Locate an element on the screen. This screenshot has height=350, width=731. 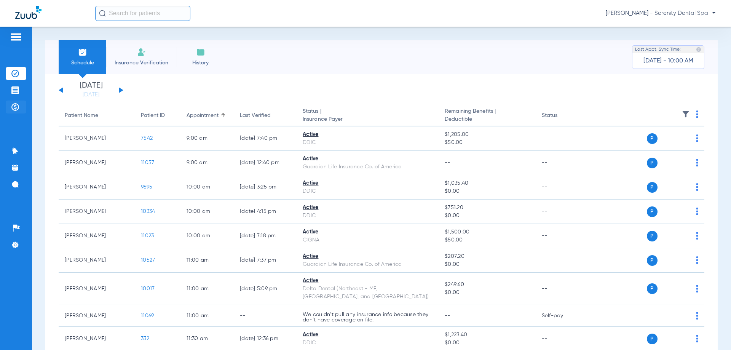
span: Deductible is located at coordinates (487, 119).